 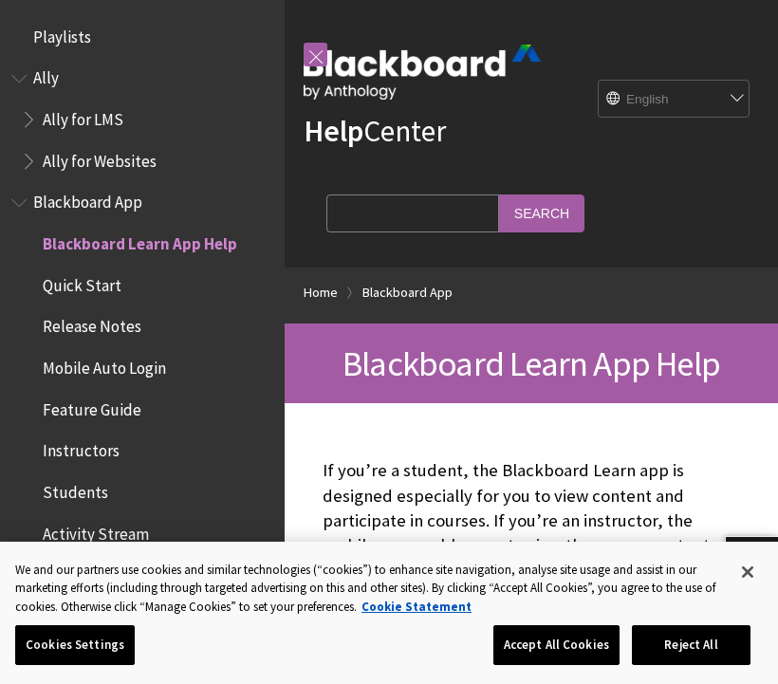 I want to click on nav: Book outline for Anthology Ally Help, so click(x=142, y=120).